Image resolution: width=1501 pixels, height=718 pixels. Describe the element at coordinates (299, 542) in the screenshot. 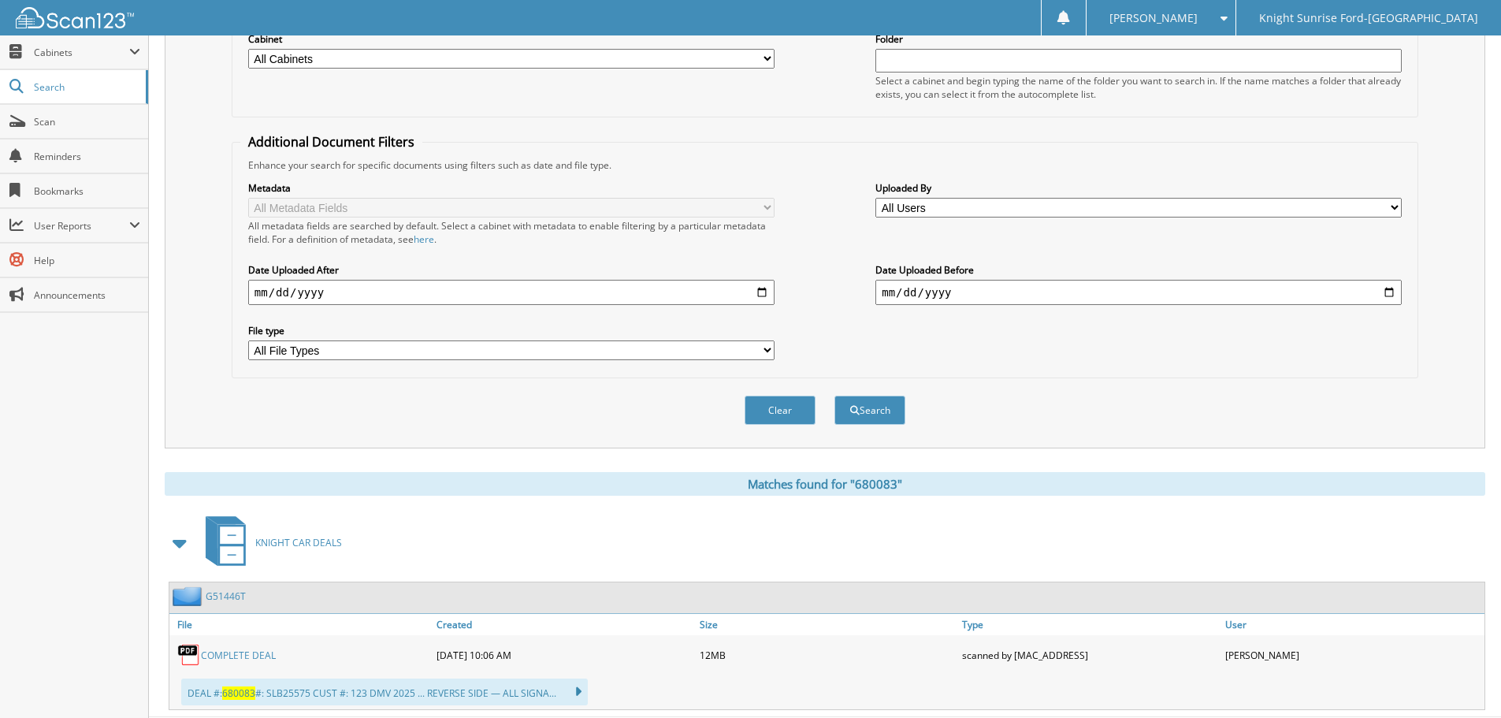

I see `span: KNIGHT CAR DEALS` at that location.